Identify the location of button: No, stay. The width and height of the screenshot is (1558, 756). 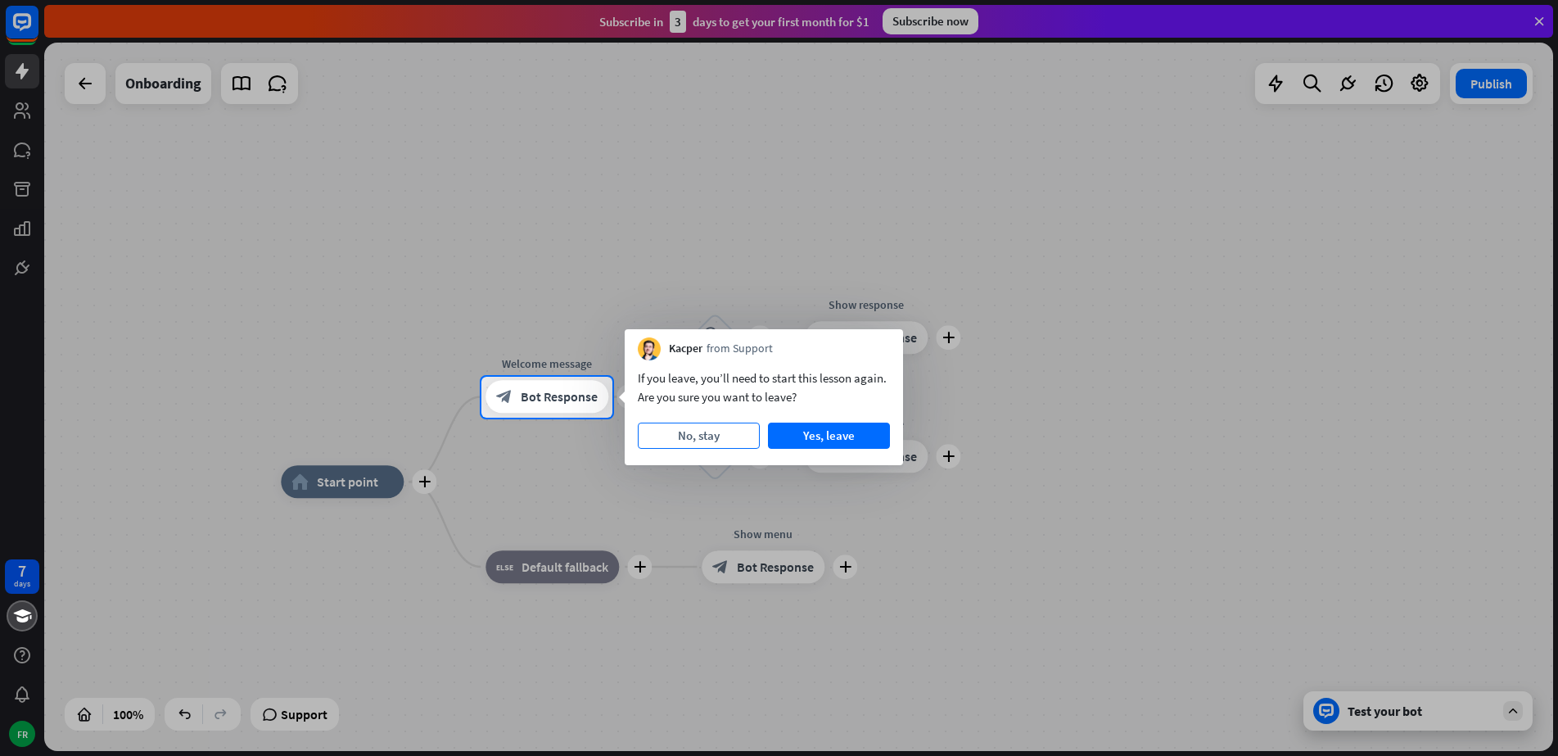
(699, 436).